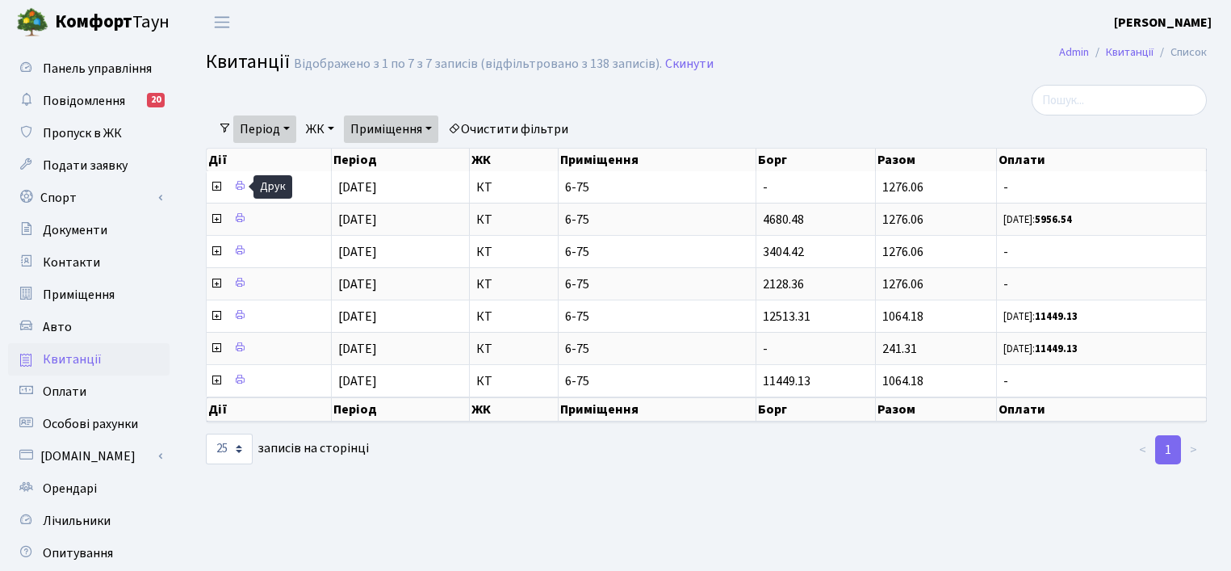 Image resolution: width=1231 pixels, height=571 pixels. What do you see at coordinates (89, 327) in the screenshot?
I see `a: Авто` at bounding box center [89, 327].